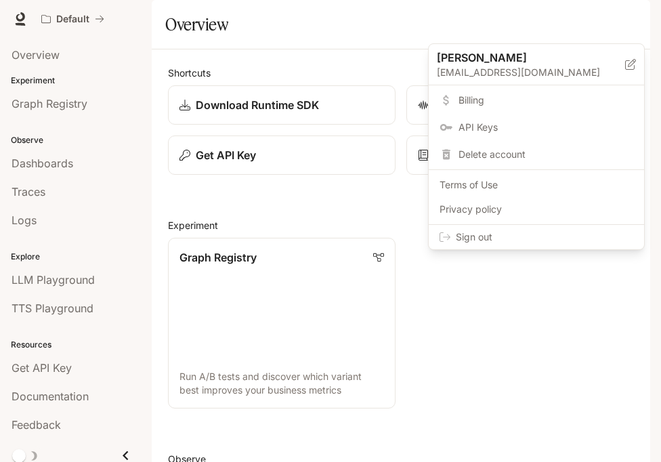 Image resolution: width=661 pixels, height=462 pixels. I want to click on a: Terms of Use, so click(536, 185).